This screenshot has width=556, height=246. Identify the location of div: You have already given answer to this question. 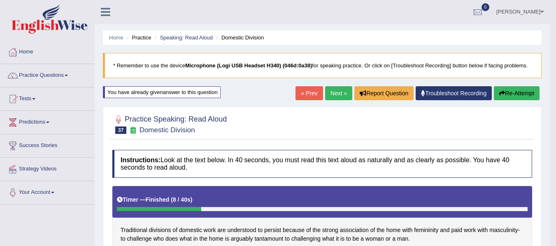
(162, 92).